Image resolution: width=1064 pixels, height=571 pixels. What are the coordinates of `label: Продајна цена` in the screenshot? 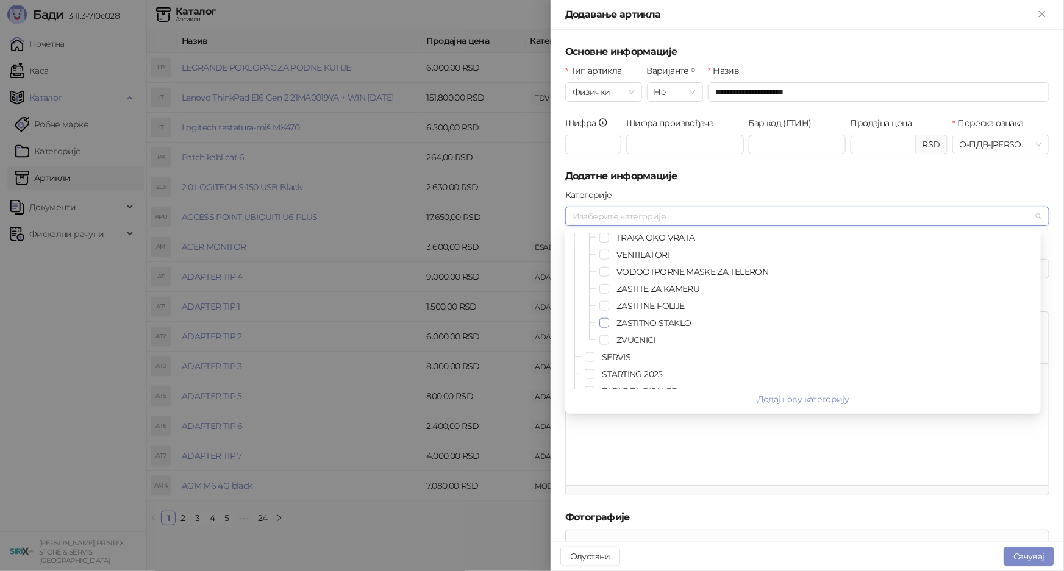 It's located at (885, 123).